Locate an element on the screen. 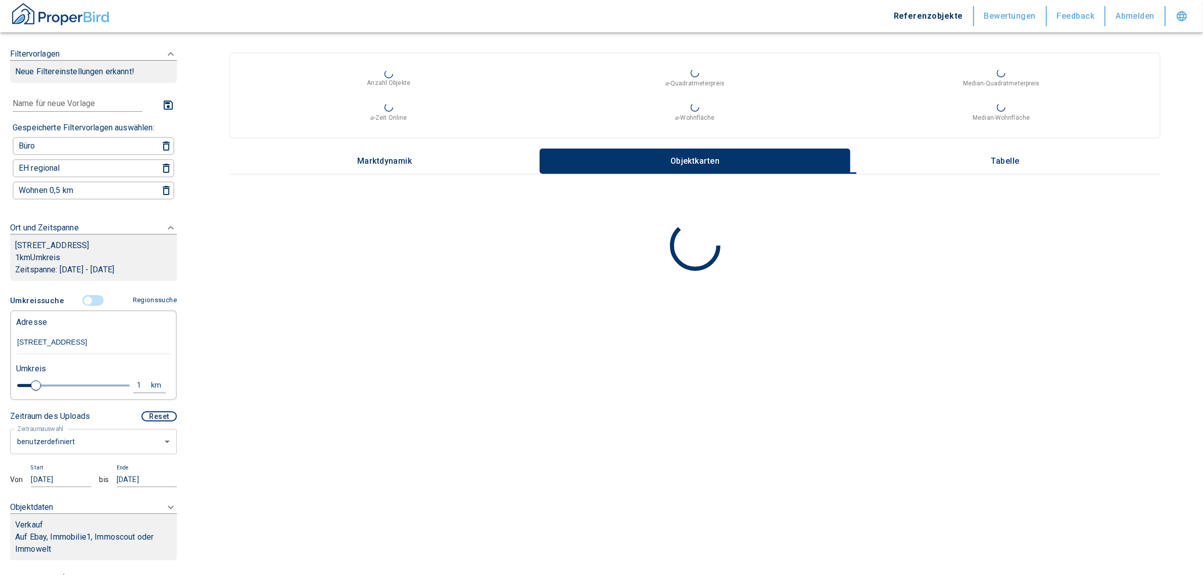 The height and width of the screenshot is (575, 1203). button: 1km is located at coordinates (150, 386).